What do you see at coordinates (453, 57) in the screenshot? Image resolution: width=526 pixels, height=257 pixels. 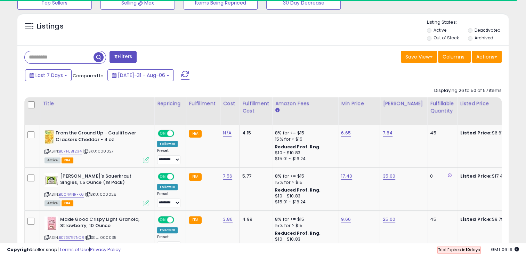 I see `span: Columns` at bounding box center [453, 57].